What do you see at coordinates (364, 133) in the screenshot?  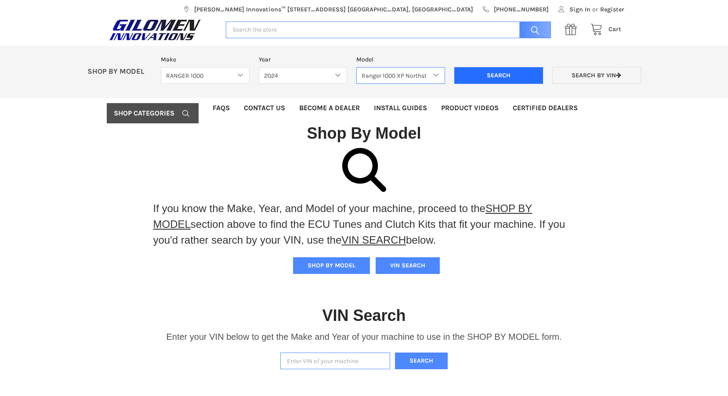 I see `h1: Shop By Model` at bounding box center [364, 133].